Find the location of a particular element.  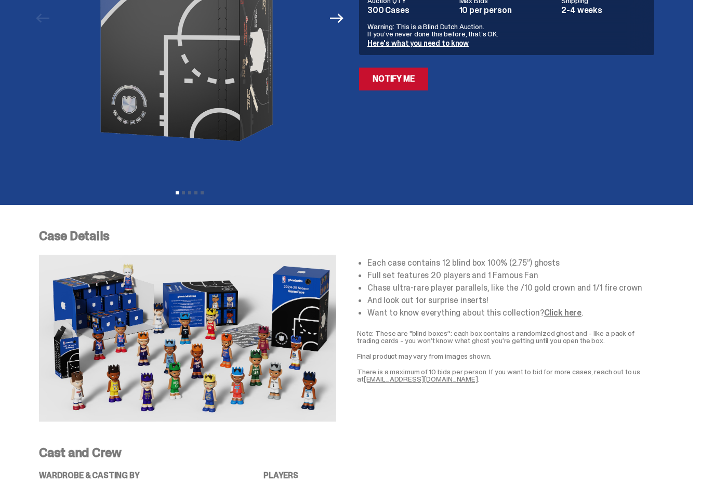

dd: 10 per person is located at coordinates (507, 10).